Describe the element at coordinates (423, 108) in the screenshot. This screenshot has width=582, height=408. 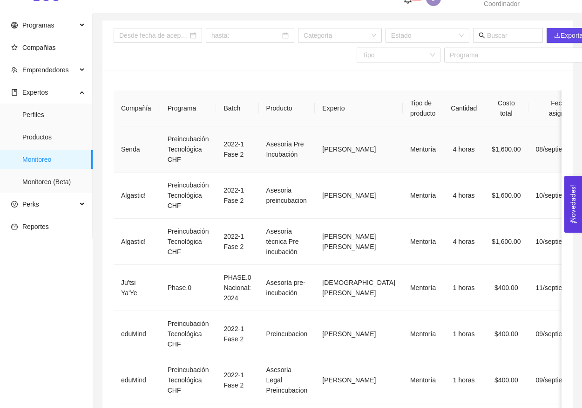
I see `th: Tipo de producto` at that location.